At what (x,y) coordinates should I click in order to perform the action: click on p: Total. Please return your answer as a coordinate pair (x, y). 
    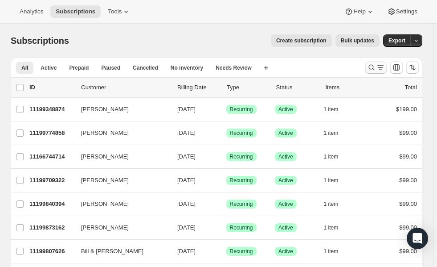
    Looking at the image, I should click on (411, 87).